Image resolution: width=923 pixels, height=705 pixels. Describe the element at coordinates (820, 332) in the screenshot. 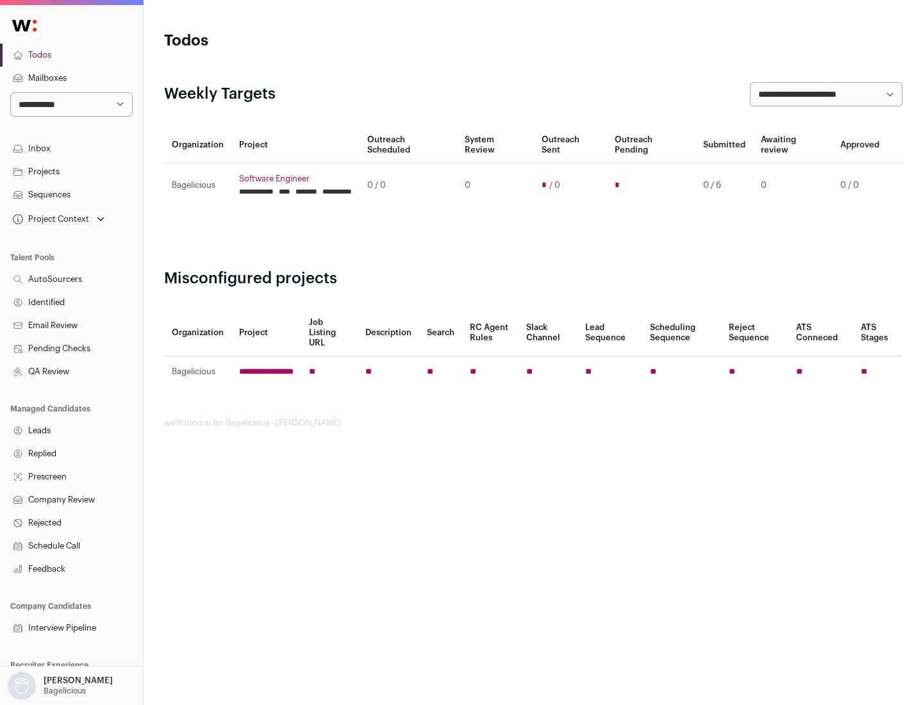

I see `th: ATS Conneced` at that location.